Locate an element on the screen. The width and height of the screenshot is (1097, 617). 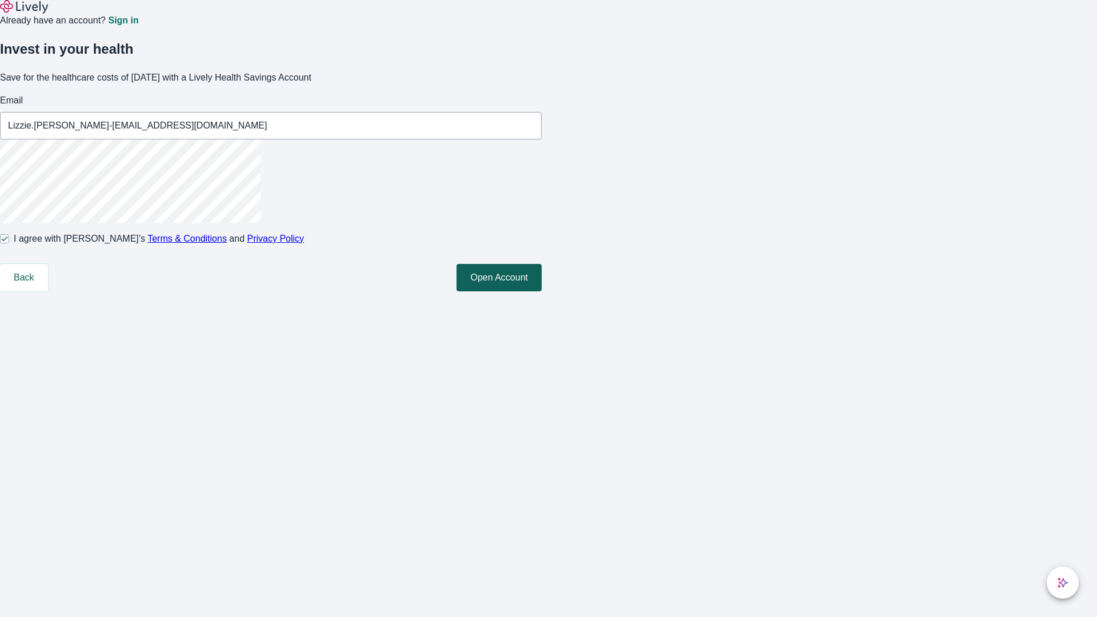
div: Sign in is located at coordinates (123, 21).